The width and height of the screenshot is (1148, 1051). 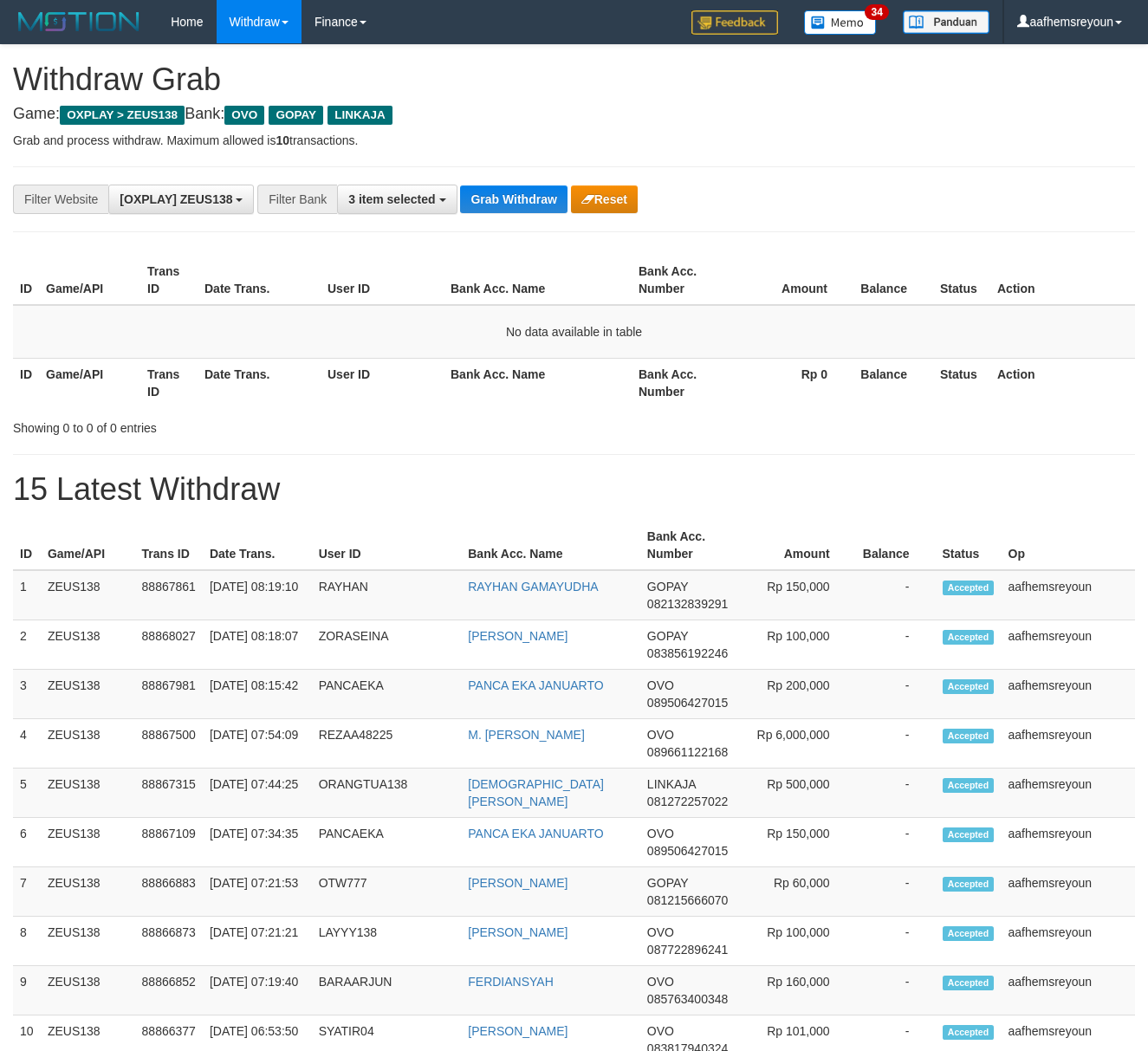 I want to click on a: PANCA EKA JANUARTO, so click(x=535, y=685).